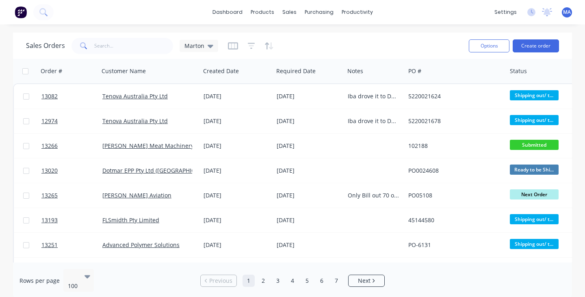  What do you see at coordinates (293, 281) in the screenshot?
I see `ul: Pagination` at bounding box center [293, 281].